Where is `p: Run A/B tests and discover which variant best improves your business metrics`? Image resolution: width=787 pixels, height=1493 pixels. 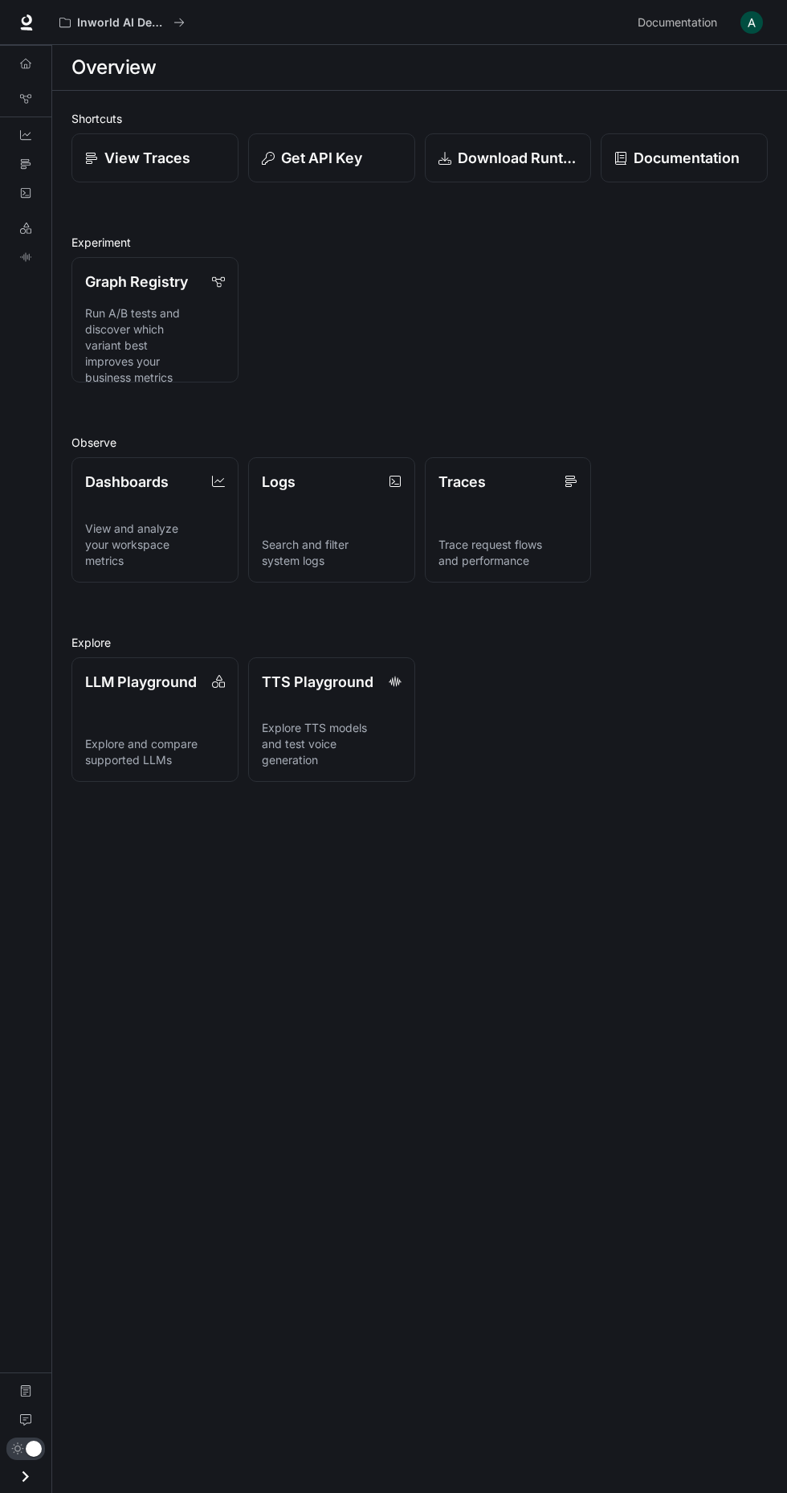 p: Run A/B tests and discover which variant best improves your business metrics is located at coordinates (155, 345).